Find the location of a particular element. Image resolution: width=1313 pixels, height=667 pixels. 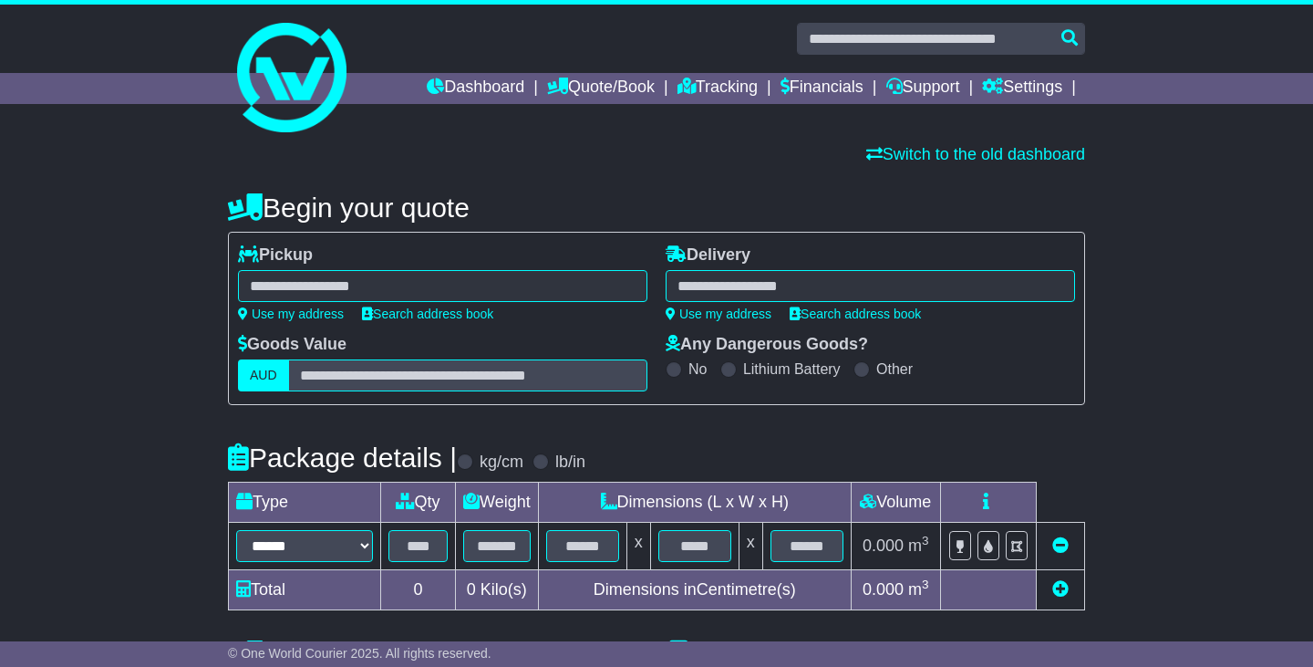

td: Qty is located at coordinates (419, 502).